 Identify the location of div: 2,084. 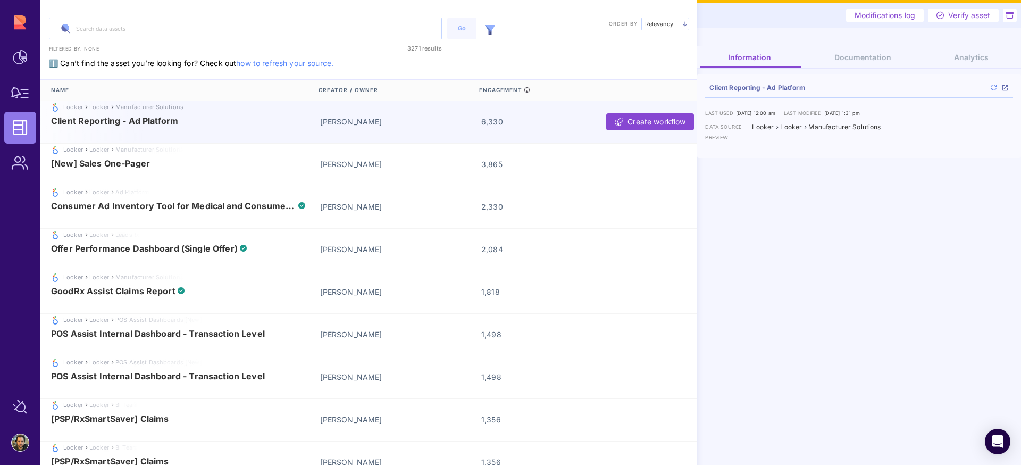
(561, 249).